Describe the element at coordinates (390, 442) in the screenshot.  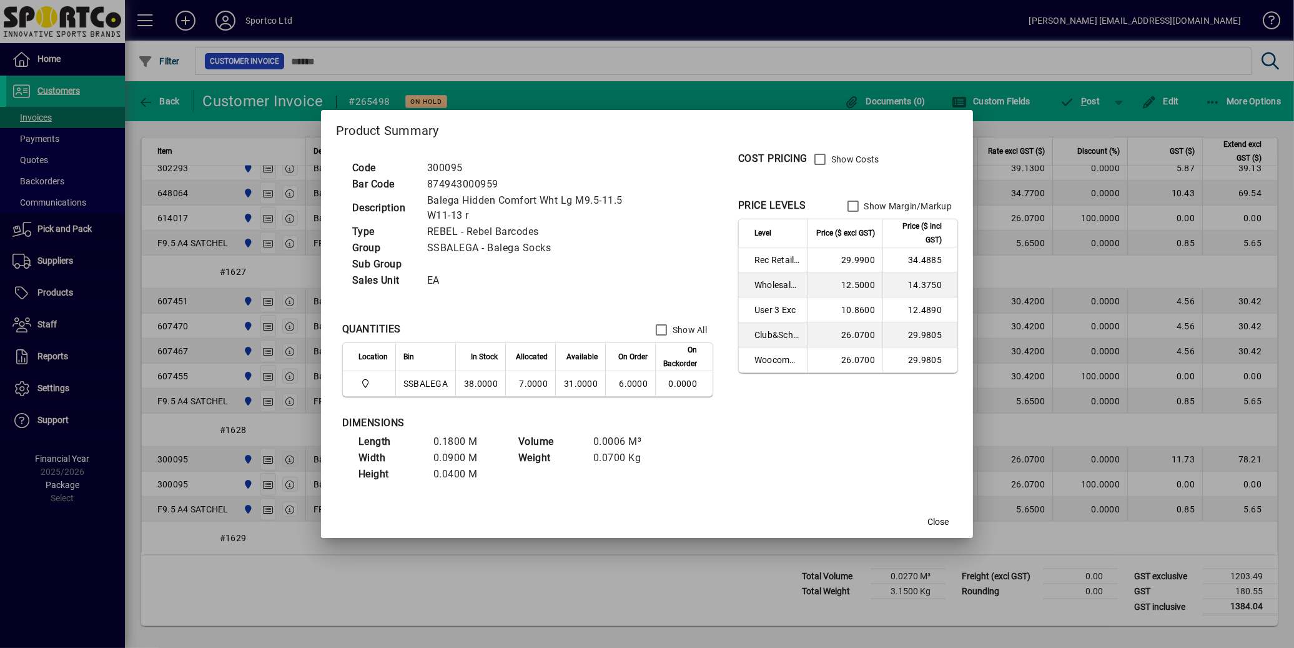
I see `td: Length` at that location.